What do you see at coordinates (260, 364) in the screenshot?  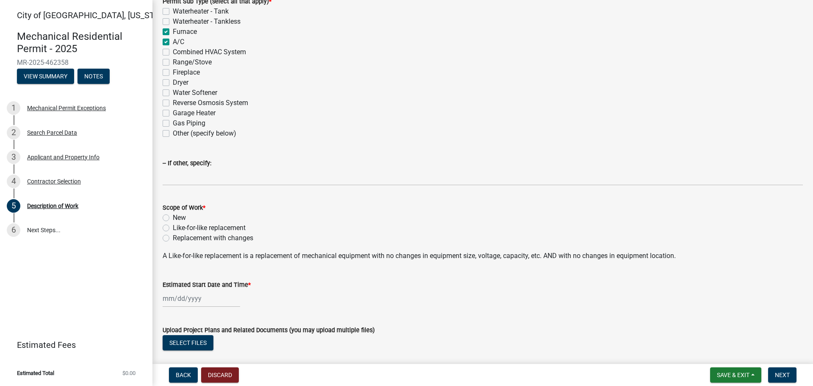 I see `span: Valid Document Types: pdf,doc,docx,xls,xlsx,dwg,jpg,jpeg,bmp,gif` at bounding box center [260, 364].